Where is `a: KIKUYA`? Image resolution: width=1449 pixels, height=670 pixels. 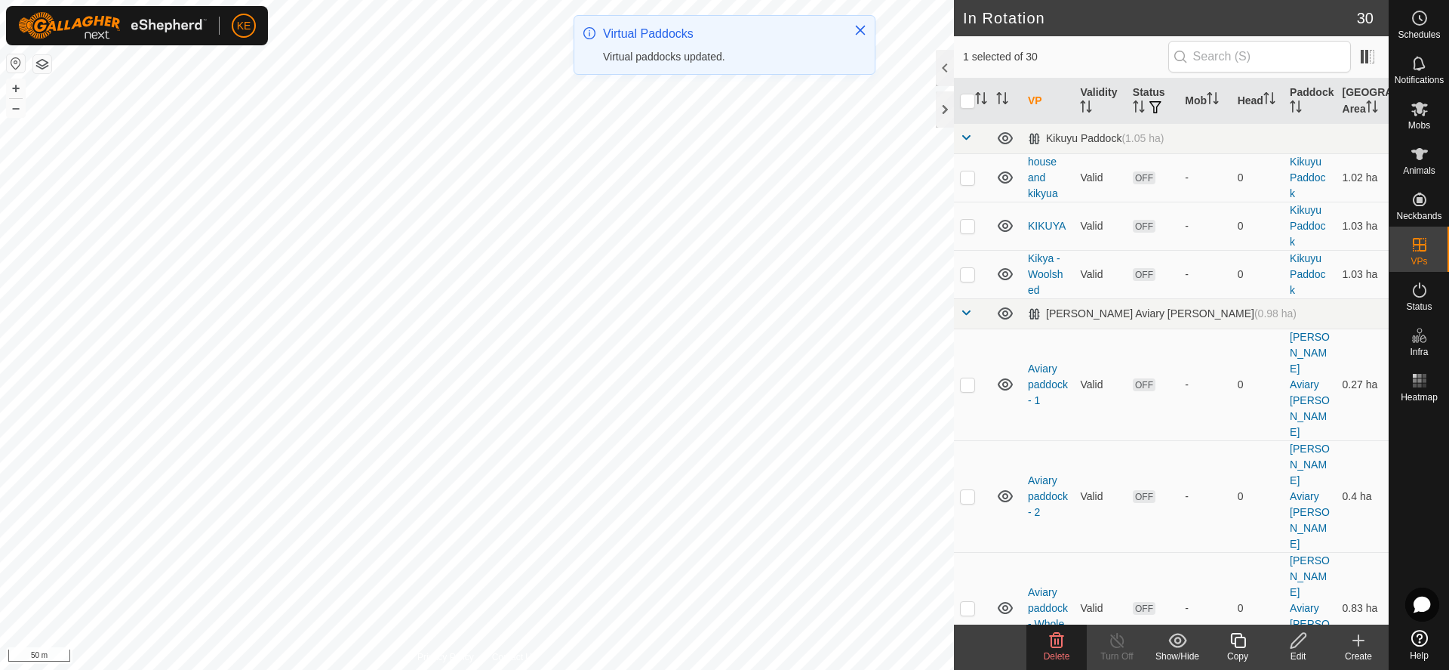
a: KIKUYA is located at coordinates (1047, 226).